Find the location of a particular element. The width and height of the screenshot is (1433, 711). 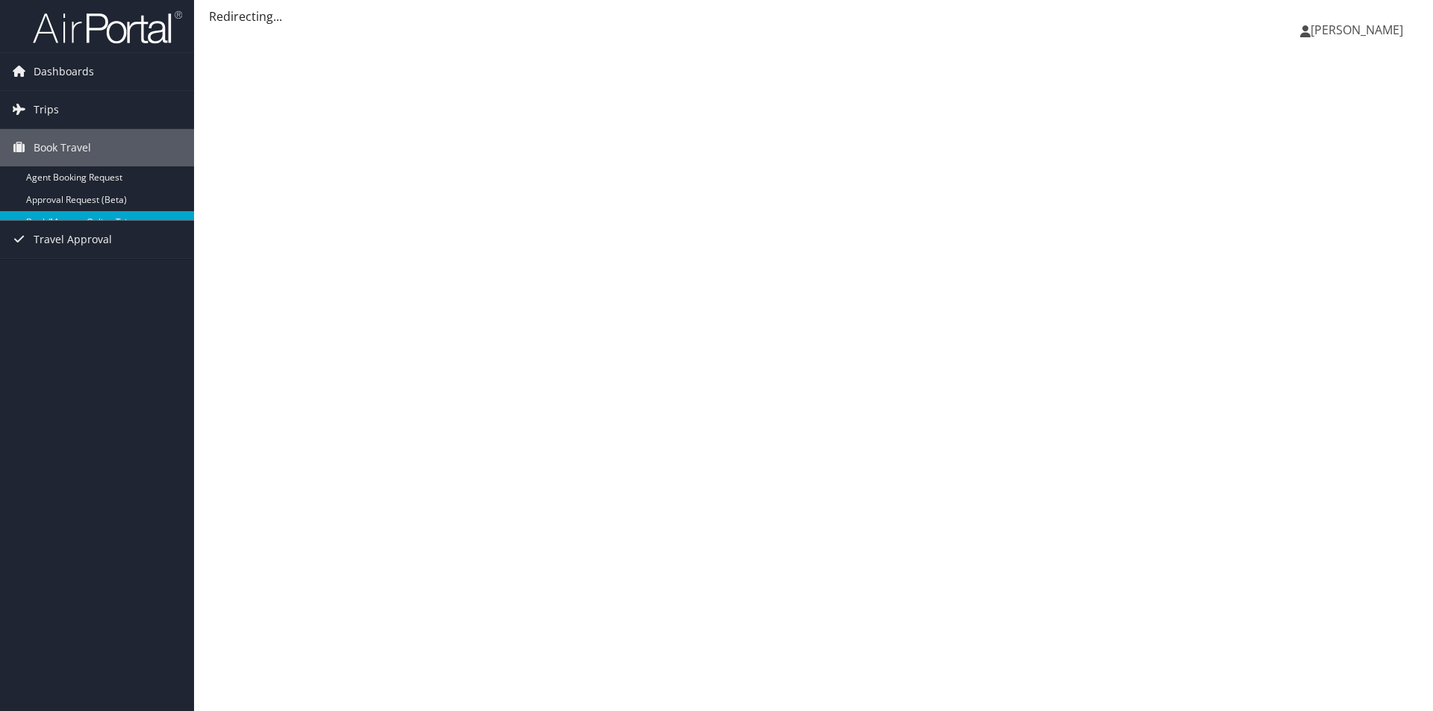

span: Trips is located at coordinates (46, 110).